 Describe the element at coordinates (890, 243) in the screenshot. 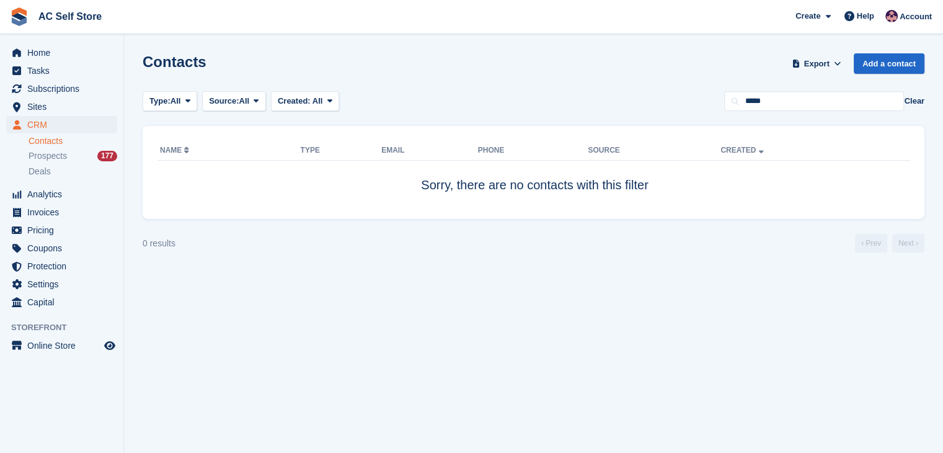

I see `nav: Page` at that location.